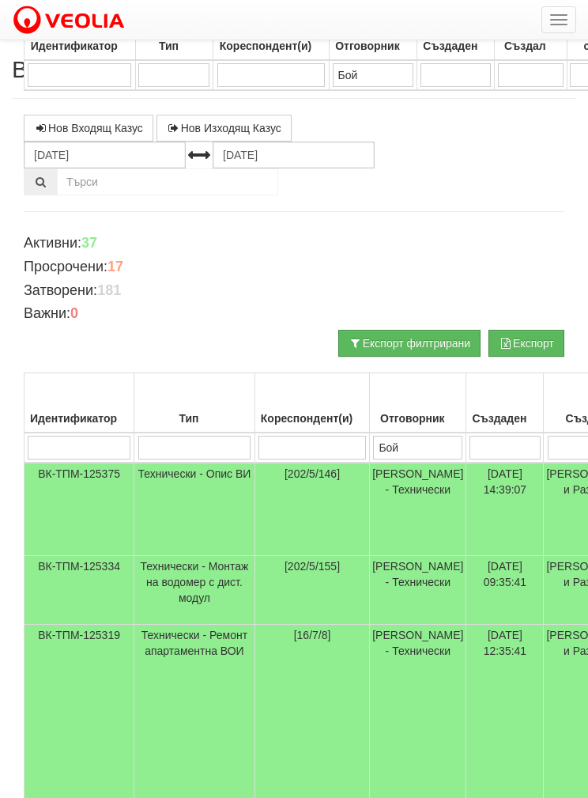 Image resolution: width=588 pixels, height=798 pixels. Describe the element at coordinates (195, 403) in the screenshot. I see `th: Тип: No sort applied, activate to apply an ascending sort` at that location.